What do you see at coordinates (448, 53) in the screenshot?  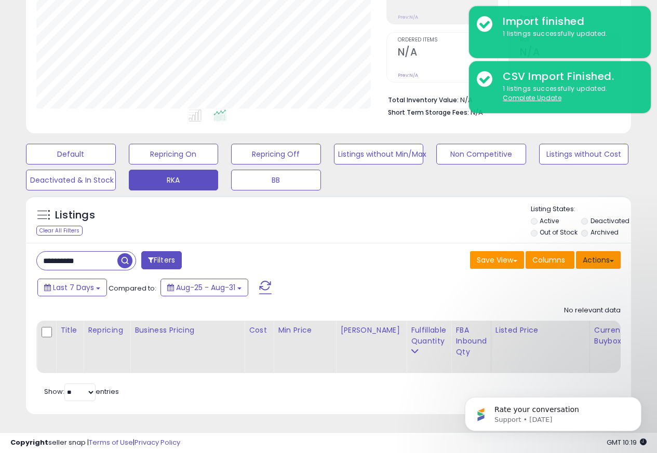 I see `h2: N/A` at bounding box center [448, 53].